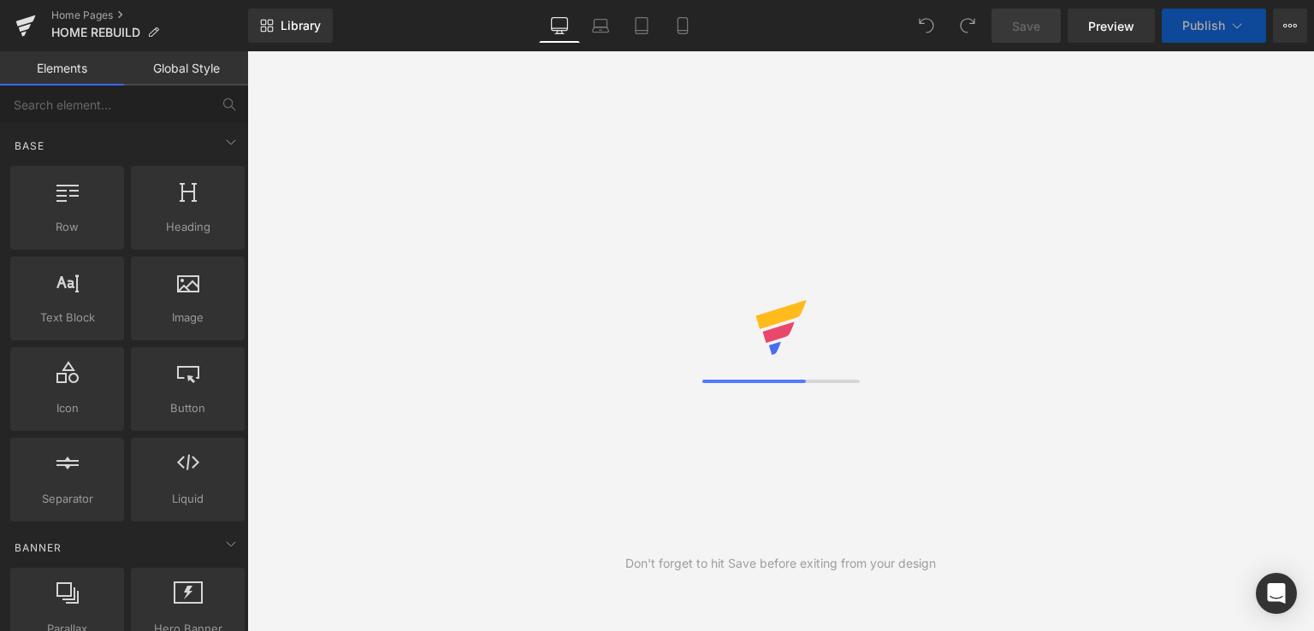 This screenshot has width=1314, height=631. What do you see at coordinates (187, 317) in the screenshot?
I see `span: Image` at bounding box center [187, 317].